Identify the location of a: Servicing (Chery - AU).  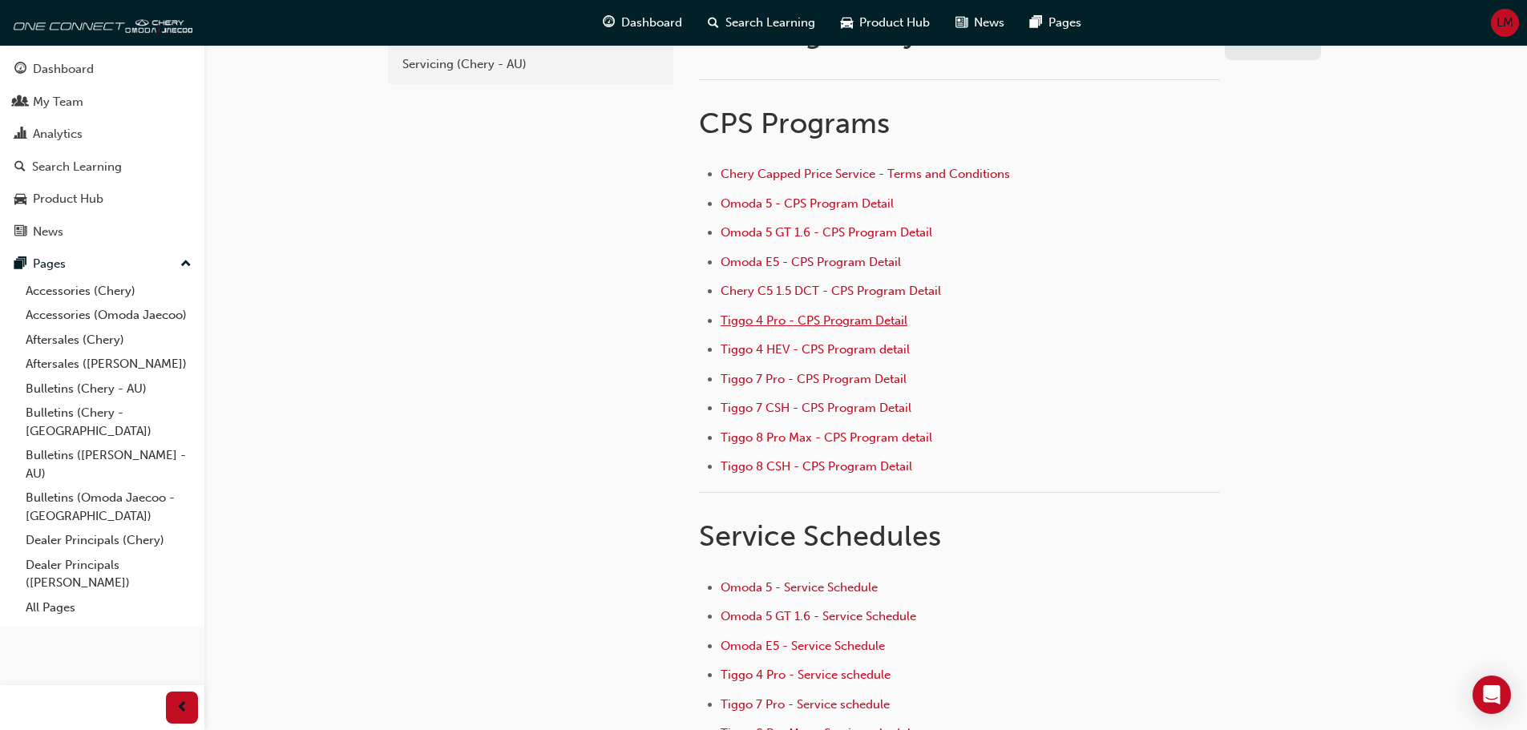
(531, 64).